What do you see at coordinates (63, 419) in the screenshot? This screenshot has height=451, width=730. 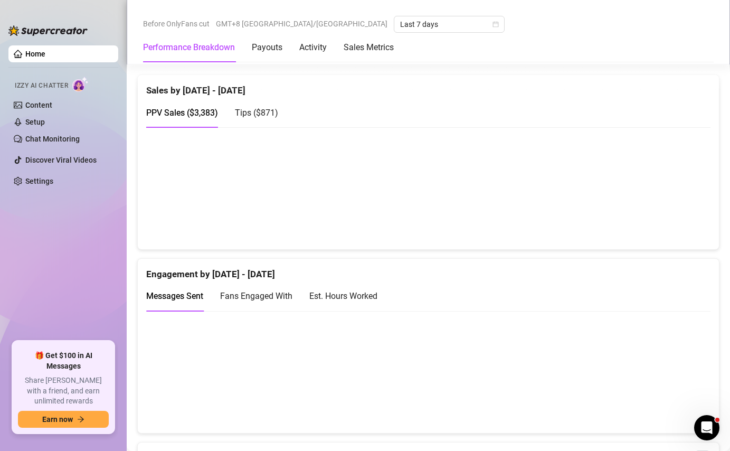 I see `button: Earn nowarrow-right` at bounding box center [63, 419].